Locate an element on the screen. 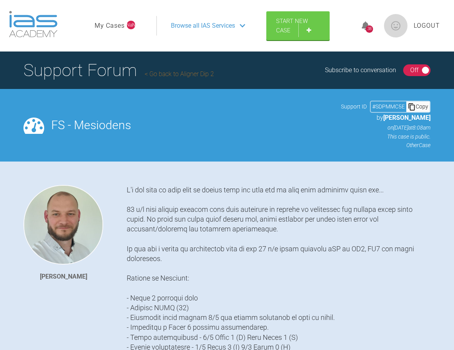  span: Start New Case is located at coordinates (291, 26).